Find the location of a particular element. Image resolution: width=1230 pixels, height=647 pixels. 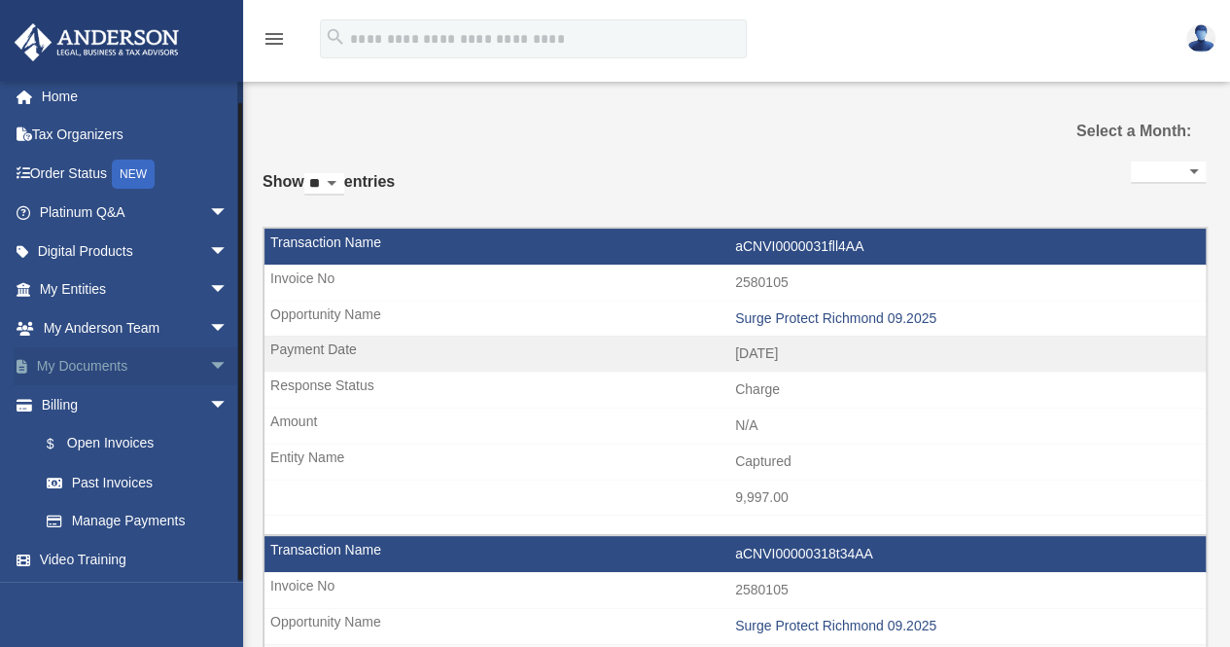

a: Video Training is located at coordinates (135, 559).